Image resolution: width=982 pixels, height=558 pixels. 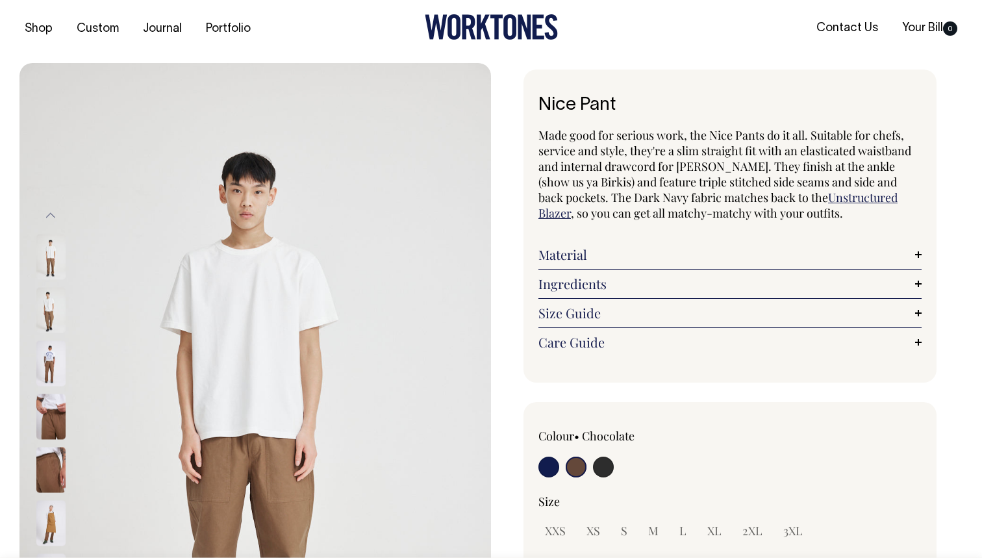 I want to click on a: Journal, so click(x=162, y=29).